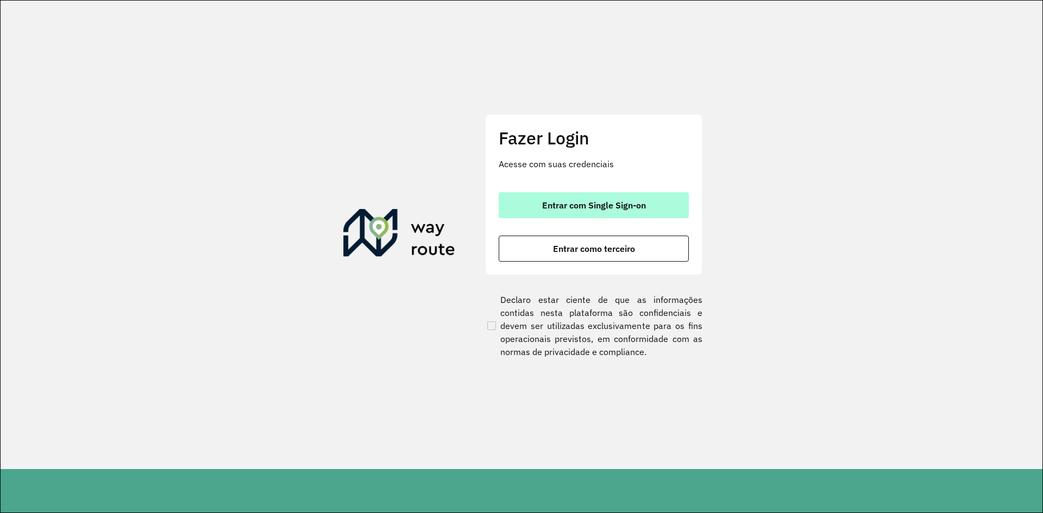 The image size is (1043, 513). Describe the element at coordinates (399, 235) in the screenshot. I see `img: Roteirizador AmbevTech` at that location.